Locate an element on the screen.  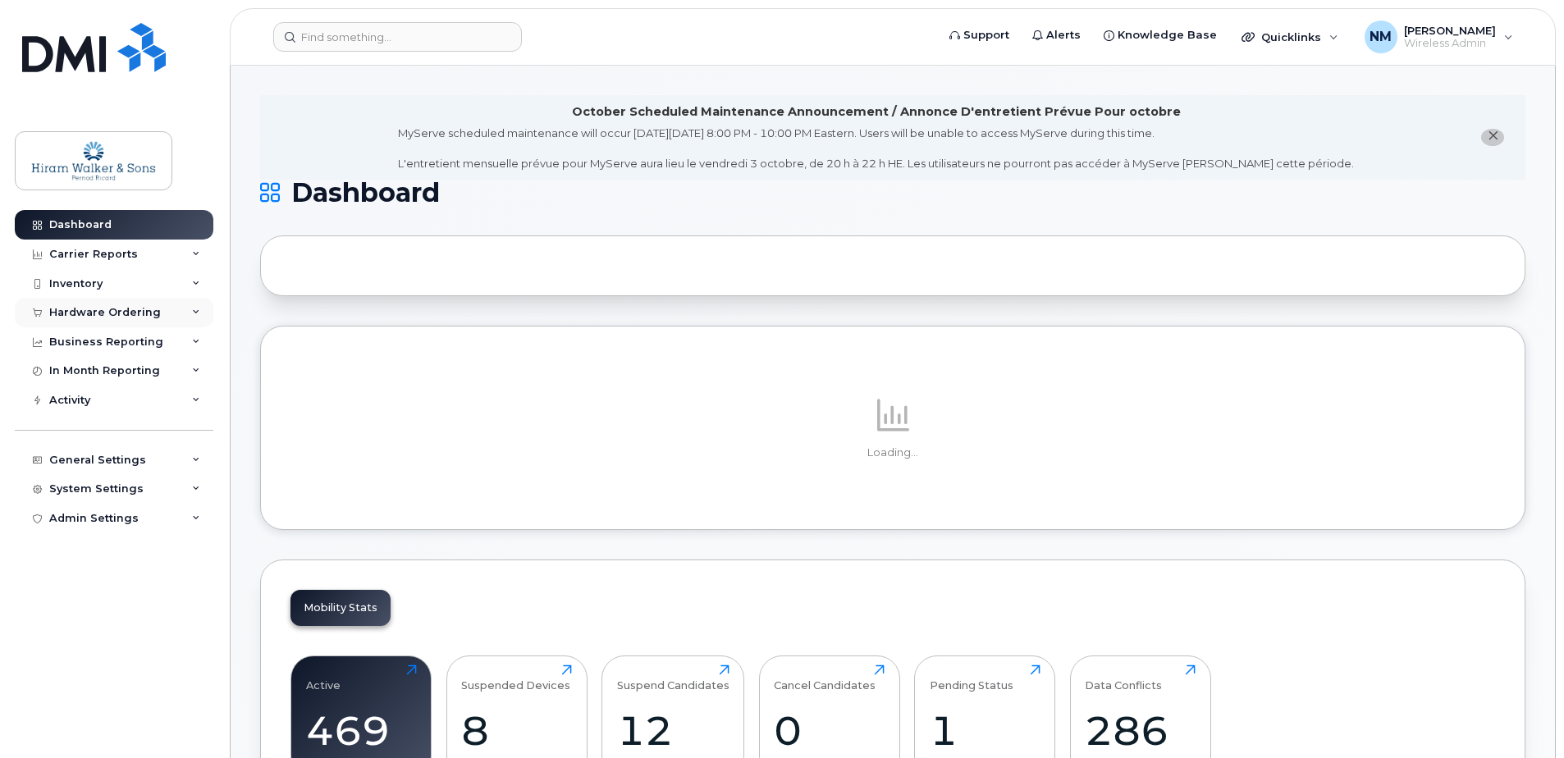
div: Pending Status is located at coordinates (971, 678).